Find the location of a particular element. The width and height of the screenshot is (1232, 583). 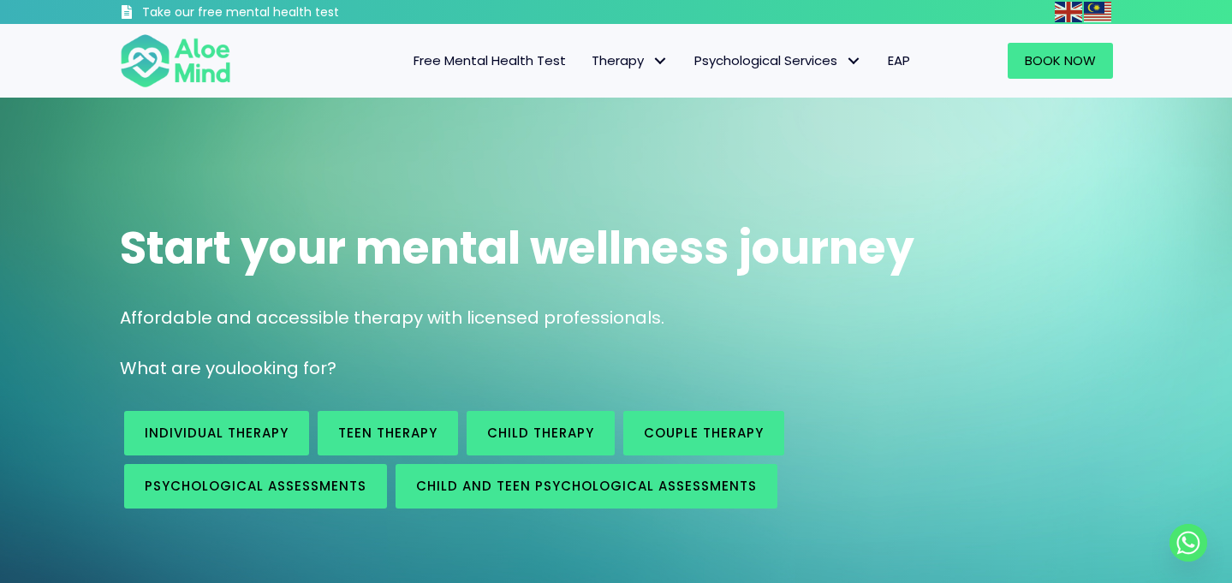

nav: Menu is located at coordinates (588, 61).